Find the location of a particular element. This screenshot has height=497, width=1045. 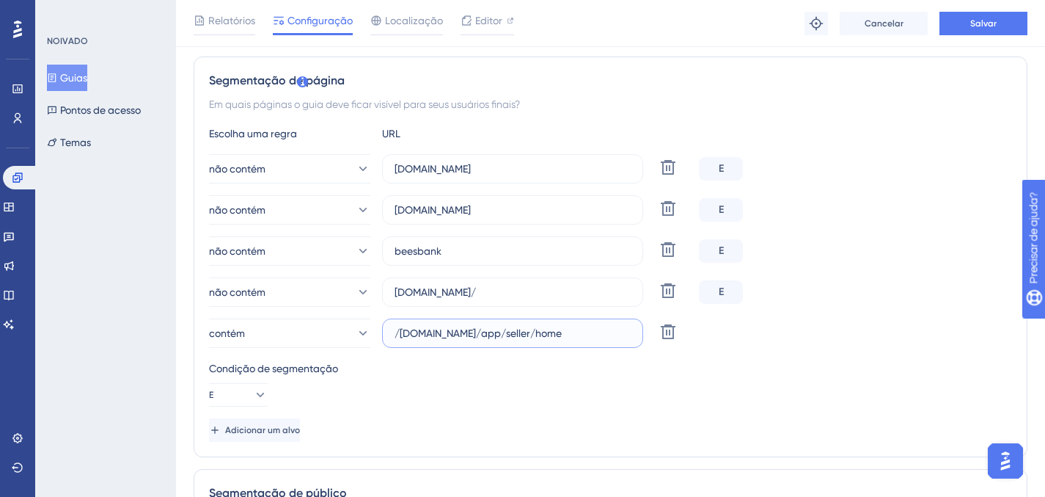

font: Pontos de acesso is located at coordinates (100, 110).